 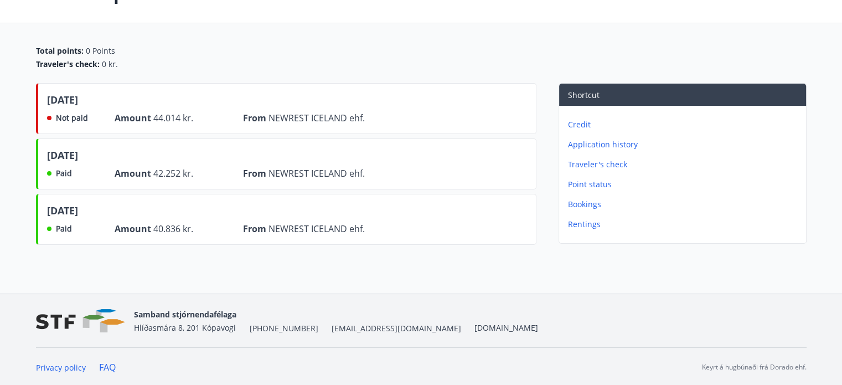 I want to click on span: 0 Points, so click(x=100, y=51).